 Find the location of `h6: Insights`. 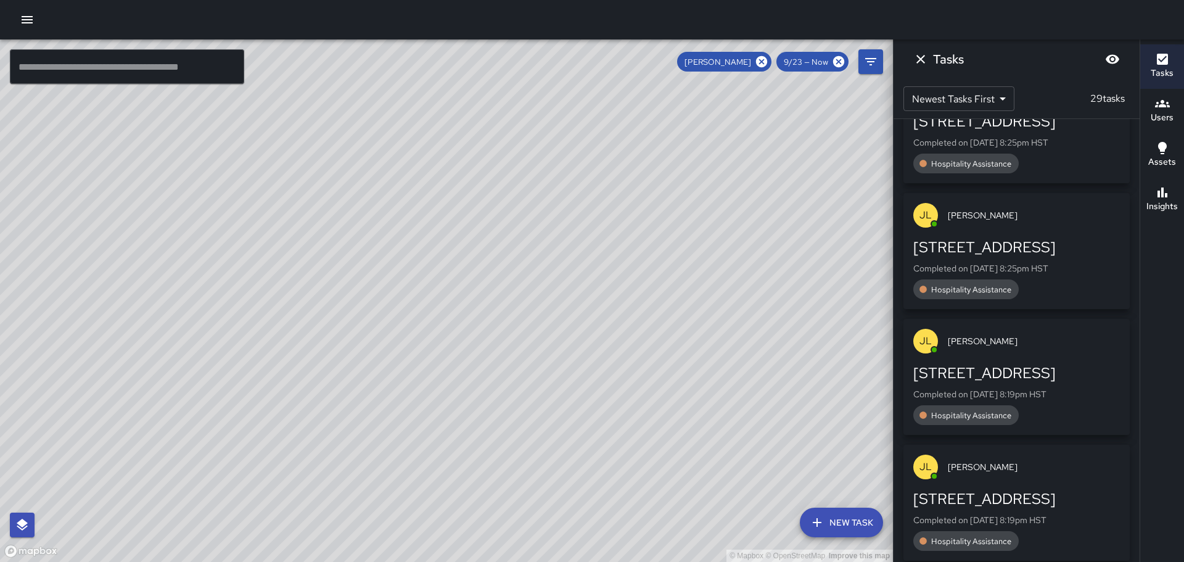

h6: Insights is located at coordinates (1162, 207).